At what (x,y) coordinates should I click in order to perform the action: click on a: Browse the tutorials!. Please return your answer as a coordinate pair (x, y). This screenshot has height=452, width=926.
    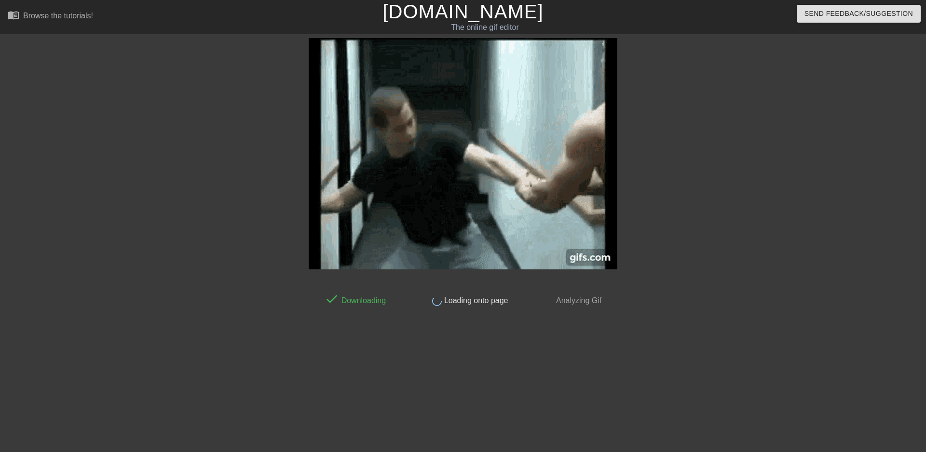
    Looking at the image, I should click on (50, 16).